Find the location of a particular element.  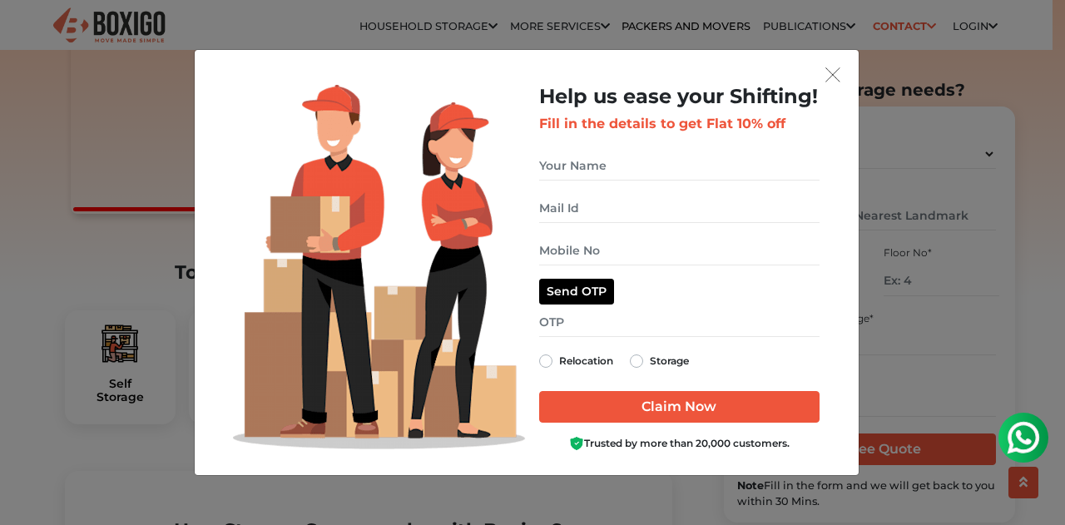

img: Boxigo Customer Shield is located at coordinates (576, 443).